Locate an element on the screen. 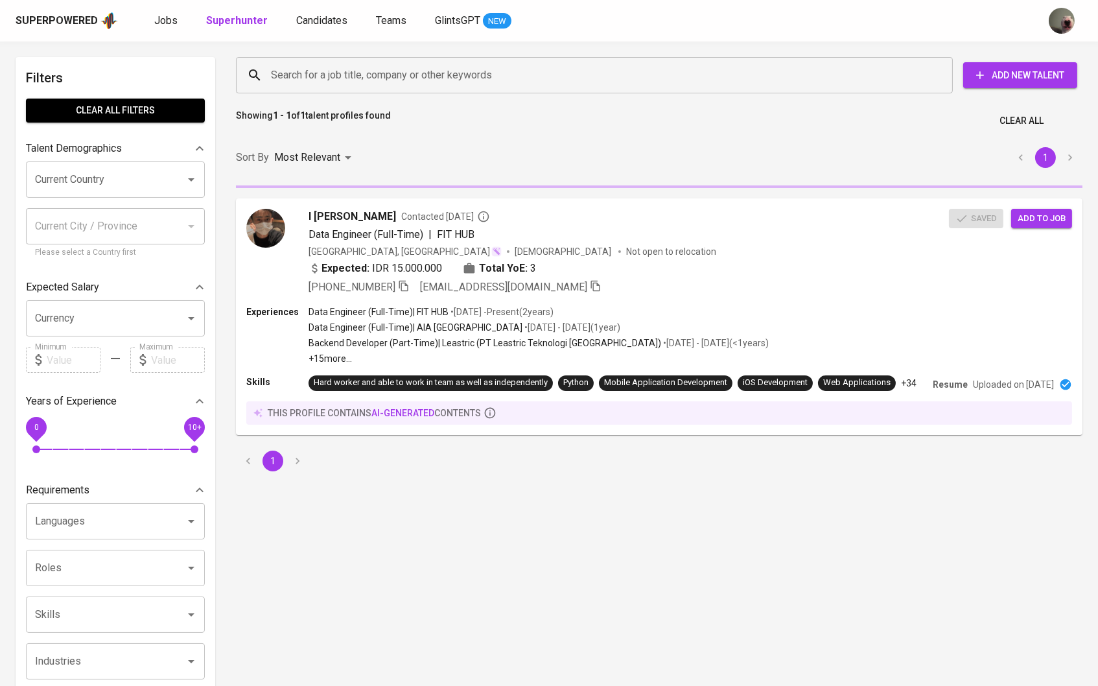  div: Years of Experience is located at coordinates (115, 401).